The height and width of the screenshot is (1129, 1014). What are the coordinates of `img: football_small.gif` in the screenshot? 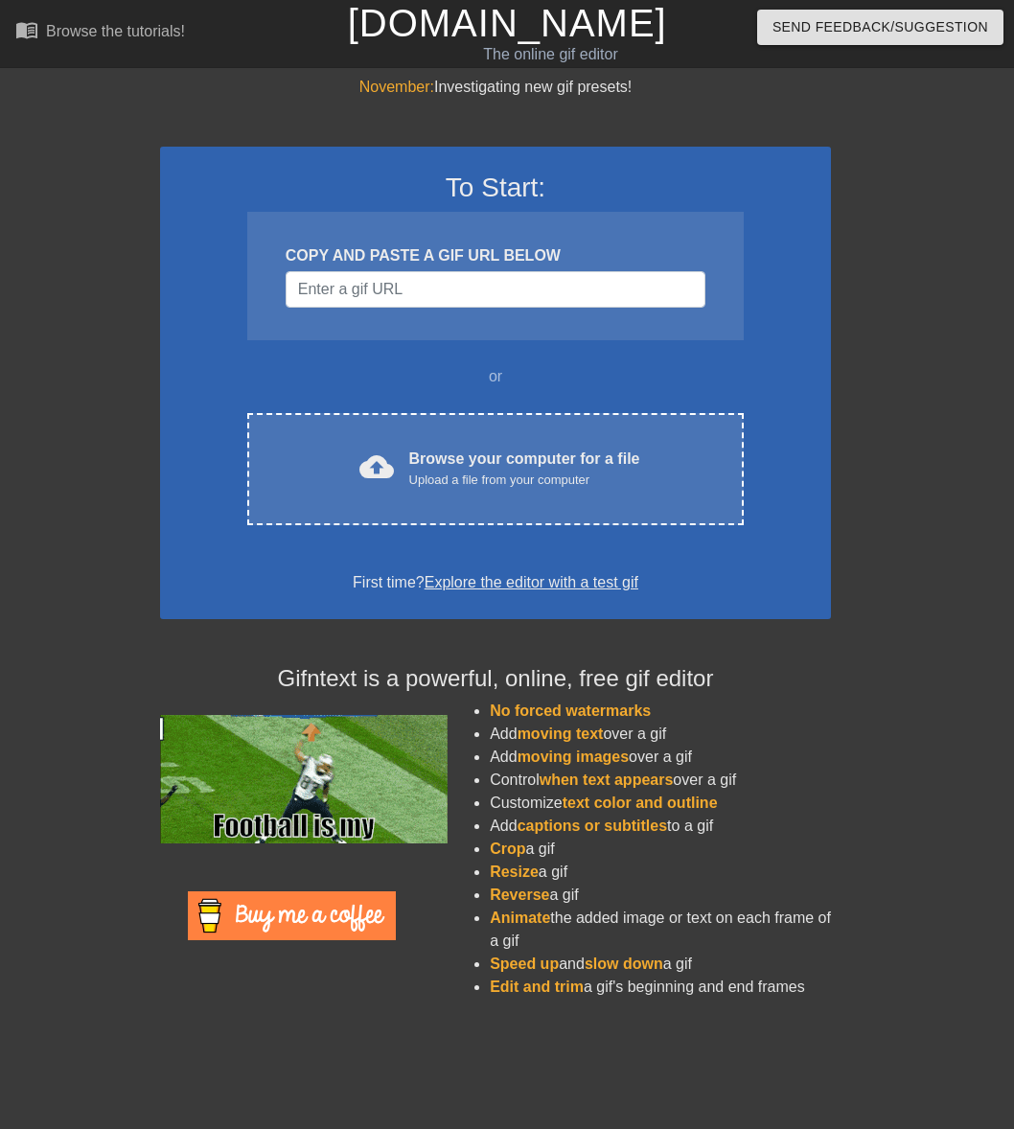 It's located at (304, 780).